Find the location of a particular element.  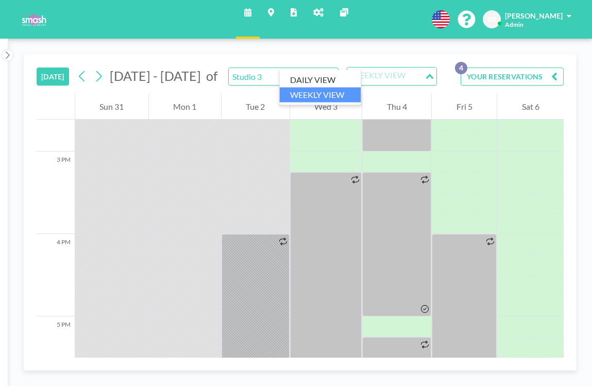

span: of is located at coordinates (212, 76).